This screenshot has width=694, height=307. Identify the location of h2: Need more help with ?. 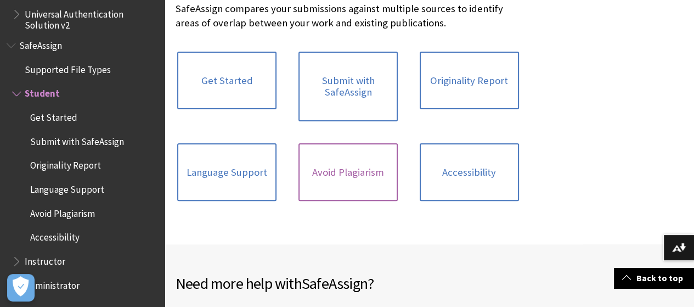
(429, 283).